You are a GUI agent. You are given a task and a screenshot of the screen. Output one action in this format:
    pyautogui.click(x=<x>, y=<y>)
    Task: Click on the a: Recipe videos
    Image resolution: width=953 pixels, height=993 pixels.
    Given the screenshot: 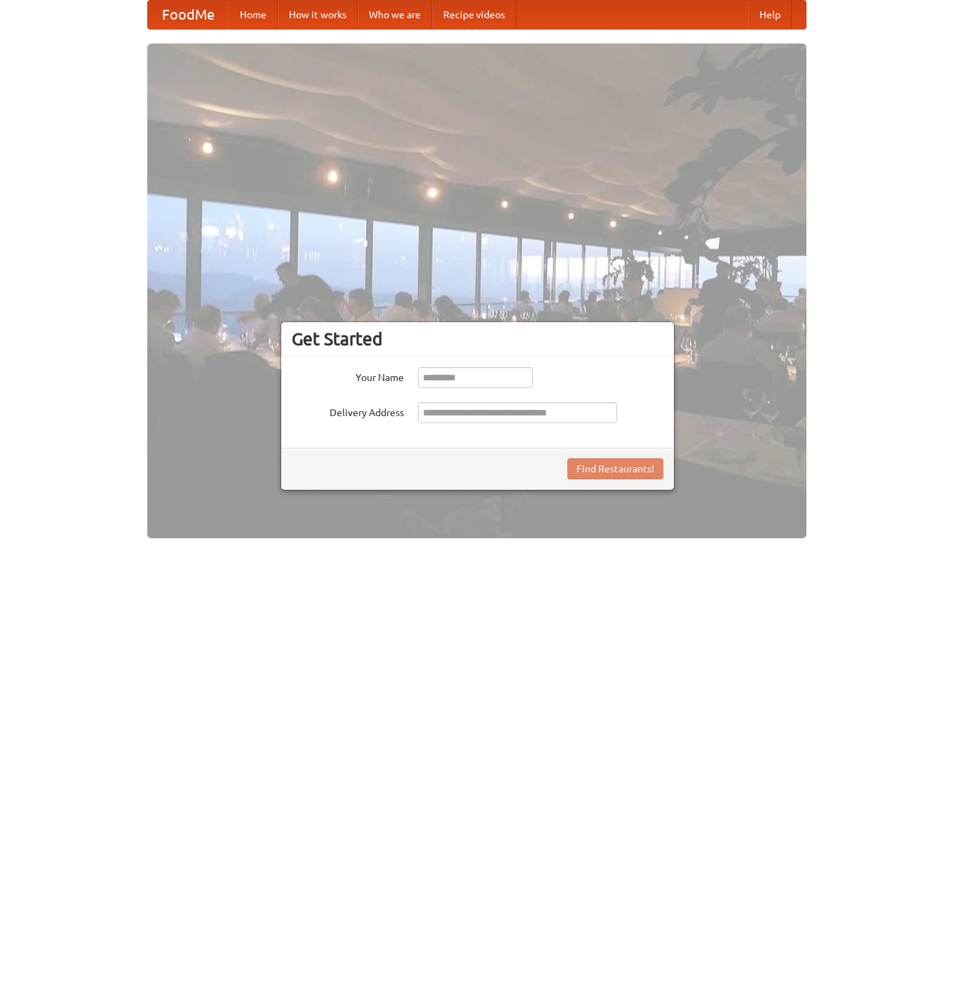 What is the action you would take?
    pyautogui.click(x=474, y=15)
    